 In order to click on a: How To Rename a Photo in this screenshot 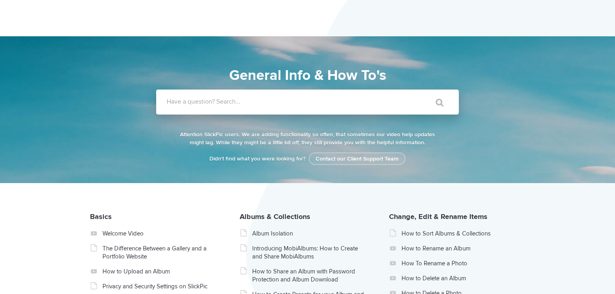, I will do `click(459, 264)`.